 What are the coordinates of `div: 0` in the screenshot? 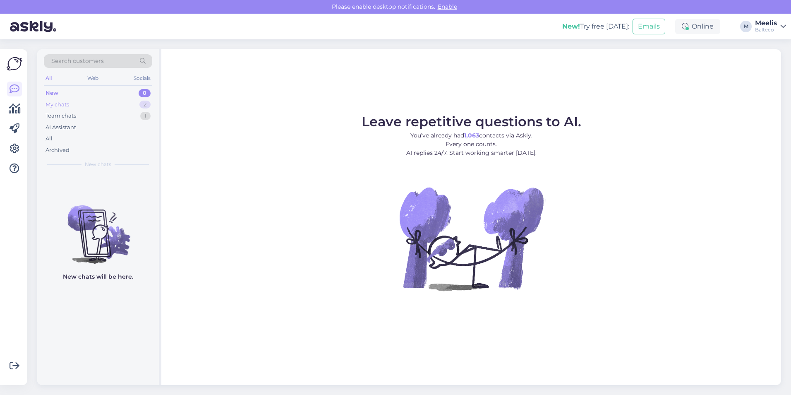 It's located at (144, 93).